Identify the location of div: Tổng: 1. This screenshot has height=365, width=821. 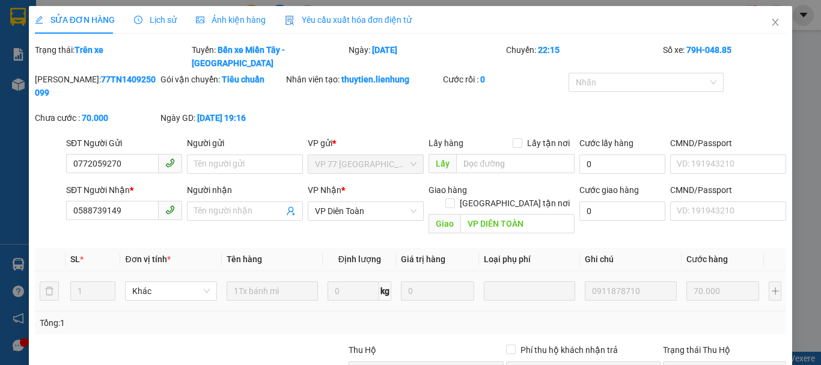
(179, 323).